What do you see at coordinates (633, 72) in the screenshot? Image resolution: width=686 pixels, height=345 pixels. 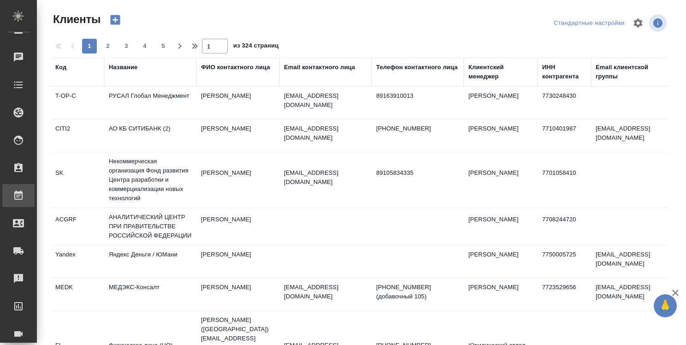 I see `div: Email клиентской группы` at bounding box center [633, 72].